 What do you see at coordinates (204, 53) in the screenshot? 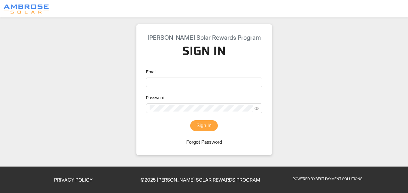
I see `h3: Sign In` at bounding box center [204, 53].